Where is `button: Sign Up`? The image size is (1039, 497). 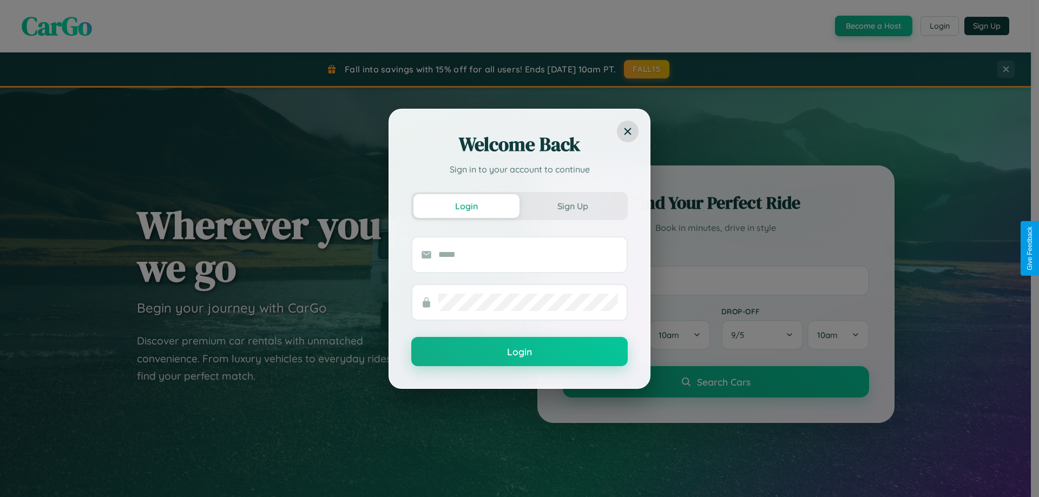 button: Sign Up is located at coordinates (573, 206).